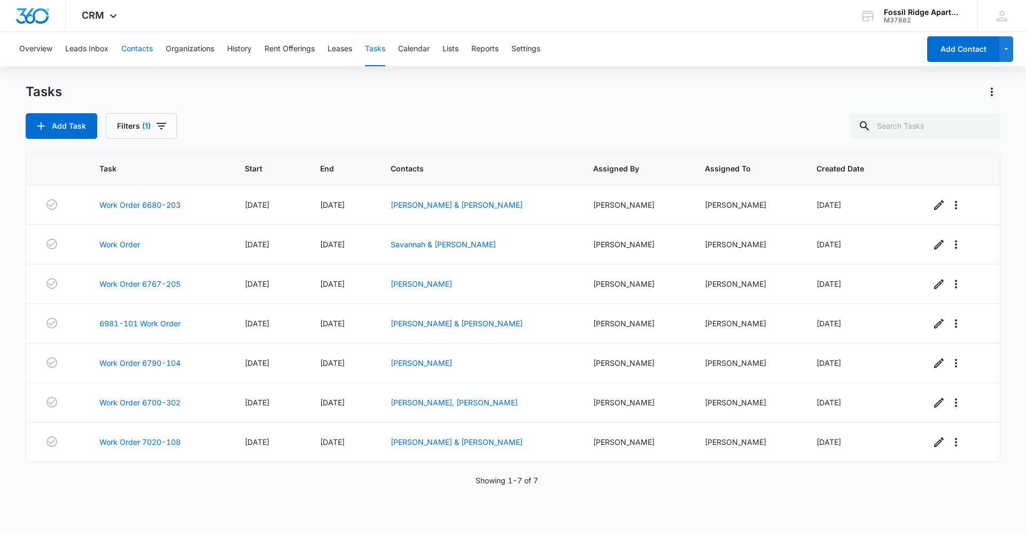  What do you see at coordinates (290, 49) in the screenshot?
I see `button: Rent Offerings` at bounding box center [290, 49].